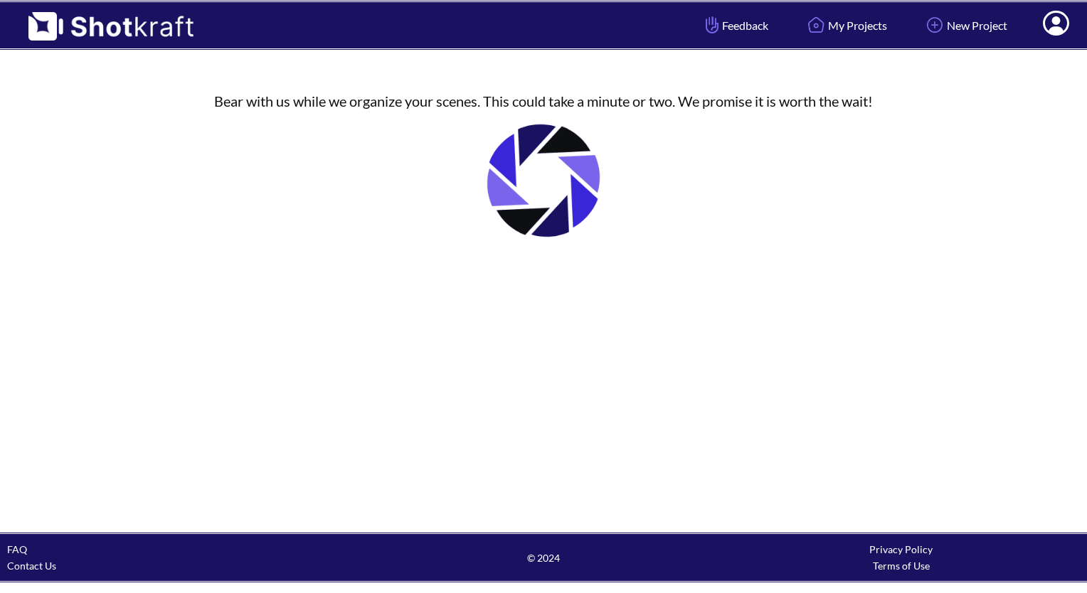 This screenshot has width=1087, height=593. What do you see at coordinates (901, 566) in the screenshot?
I see `div: Terms of Use` at bounding box center [901, 566].